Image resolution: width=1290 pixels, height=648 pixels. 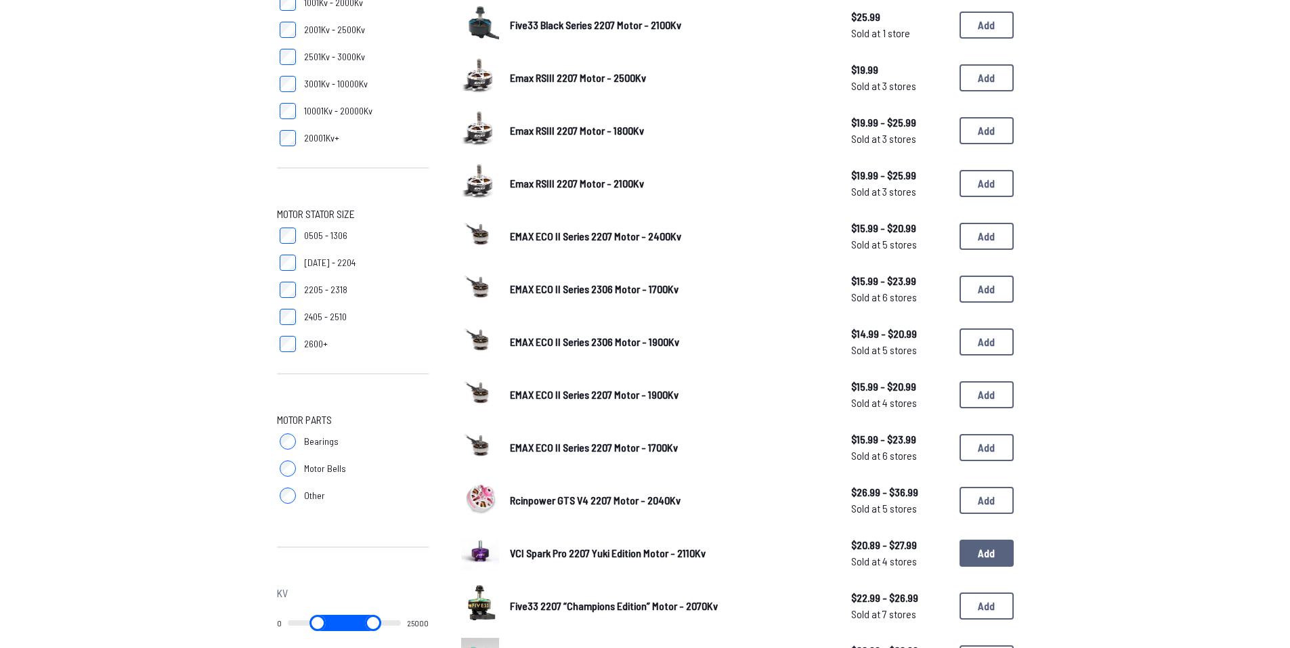 What do you see at coordinates (670, 236) in the screenshot?
I see `a: EMAX ECO II Series 2207 Motor - 2400Kv` at bounding box center [670, 236].